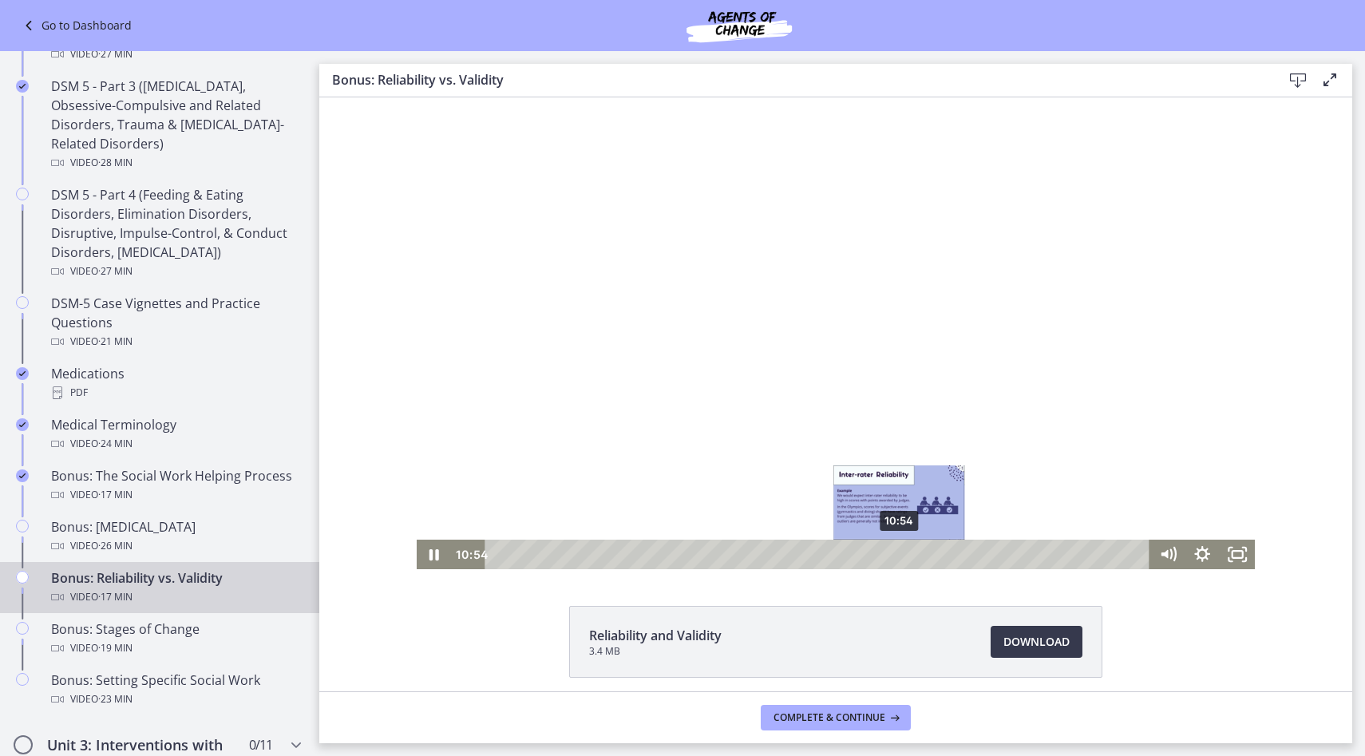 The height and width of the screenshot is (756, 1365). Describe the element at coordinates (836, 718) in the screenshot. I see `button: Complete & continue` at that location.